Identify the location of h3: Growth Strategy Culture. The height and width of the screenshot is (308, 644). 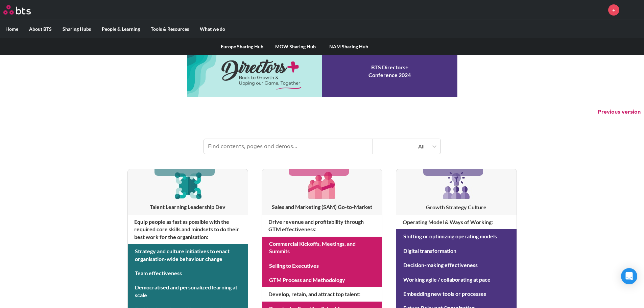
(456, 207).